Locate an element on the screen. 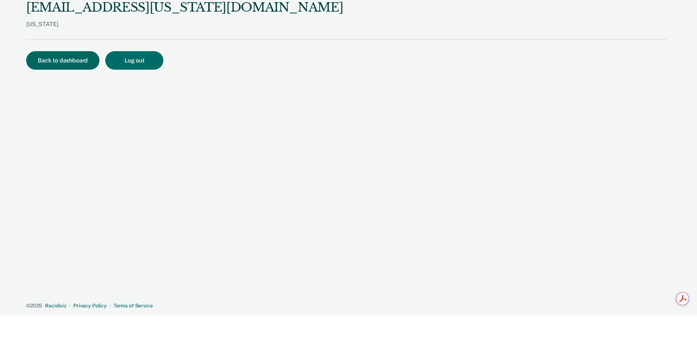 This screenshot has height=343, width=697. a: Back to dashboard is located at coordinates (66, 61).